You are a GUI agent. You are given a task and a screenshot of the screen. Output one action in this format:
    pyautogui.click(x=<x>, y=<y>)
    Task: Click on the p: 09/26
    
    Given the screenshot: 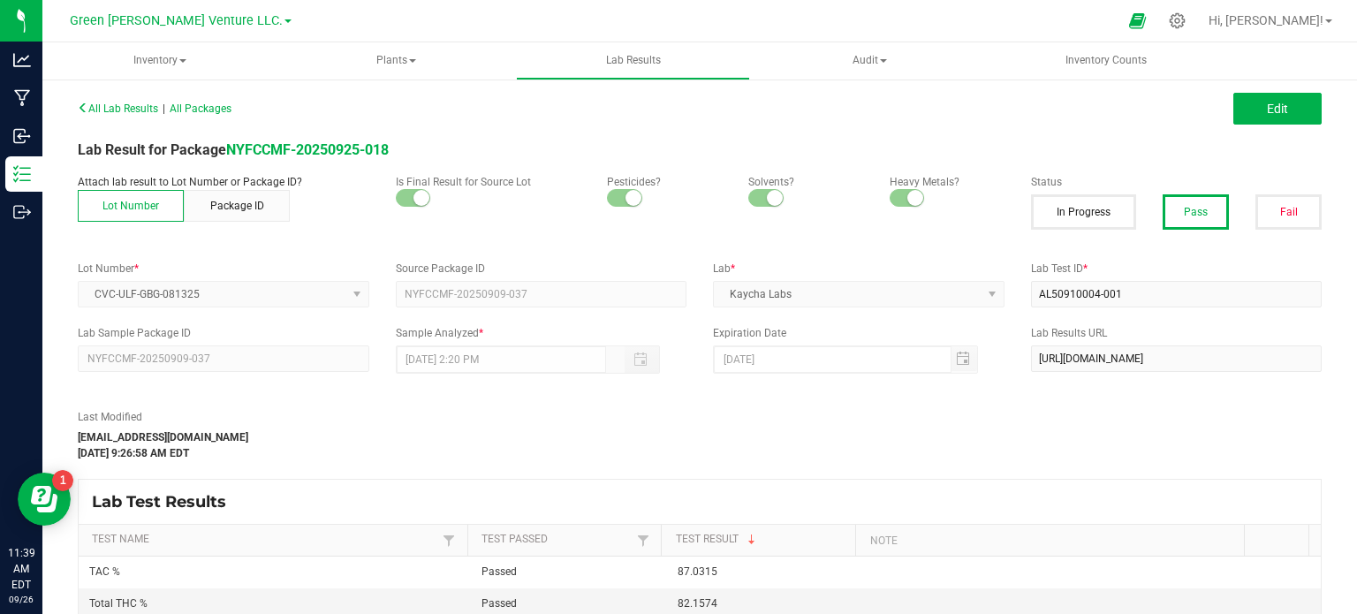 What is the action you would take?
    pyautogui.click(x=21, y=599)
    